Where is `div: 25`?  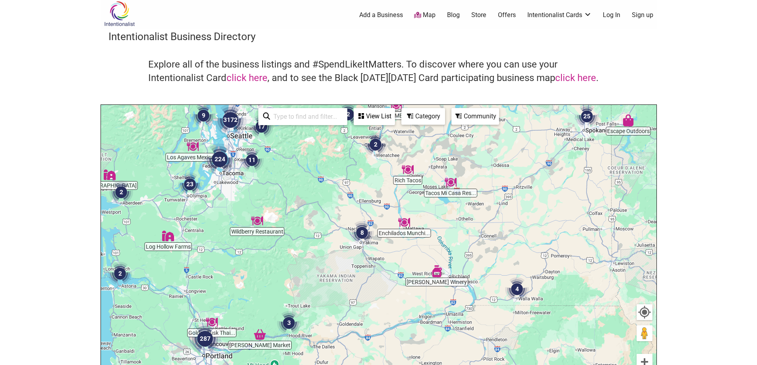 div: 25 is located at coordinates (587, 116).